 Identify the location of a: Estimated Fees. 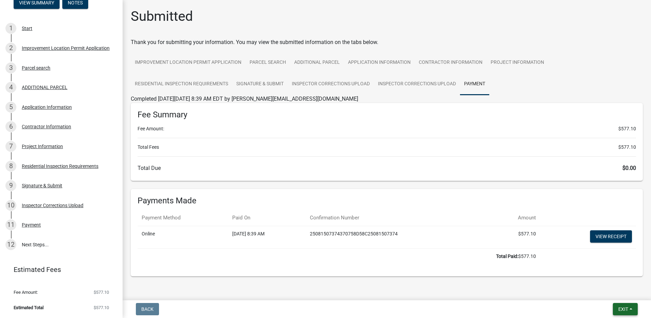
(59, 269).